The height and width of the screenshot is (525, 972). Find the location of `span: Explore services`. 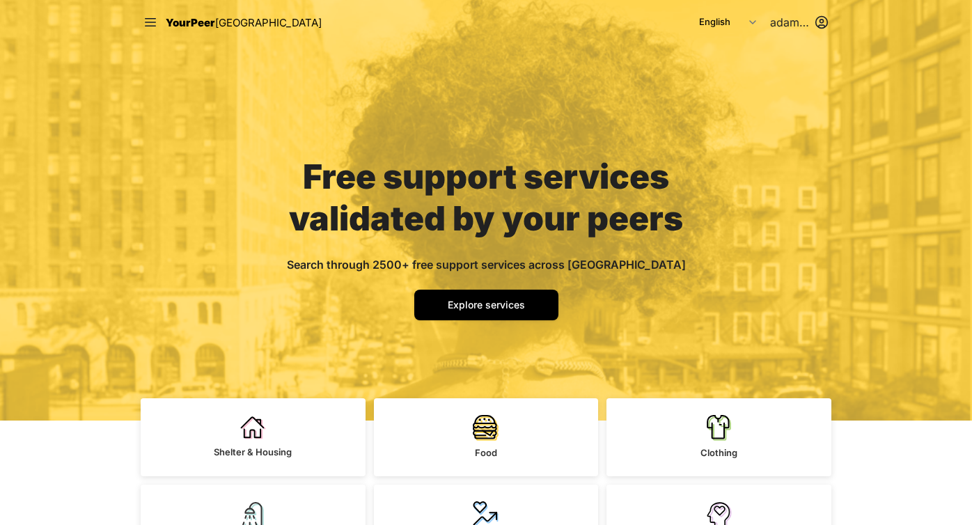

span: Explore services is located at coordinates (486, 304).